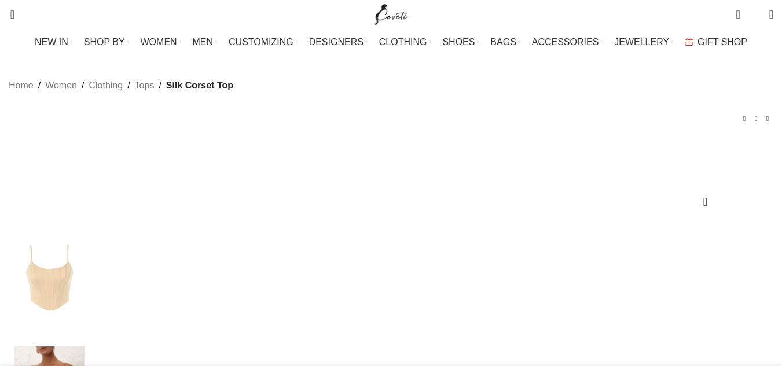  What do you see at coordinates (737, 14) in the screenshot?
I see `a: 0` at bounding box center [737, 14].